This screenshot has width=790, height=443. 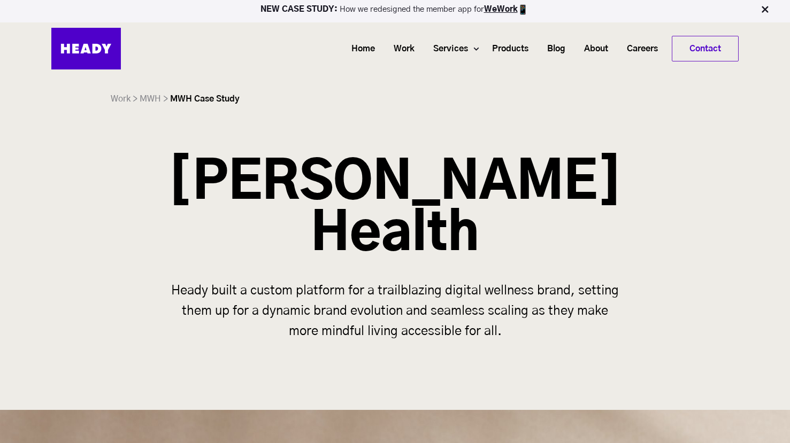 What do you see at coordinates (592, 49) in the screenshot?
I see `a: About` at bounding box center [592, 49].